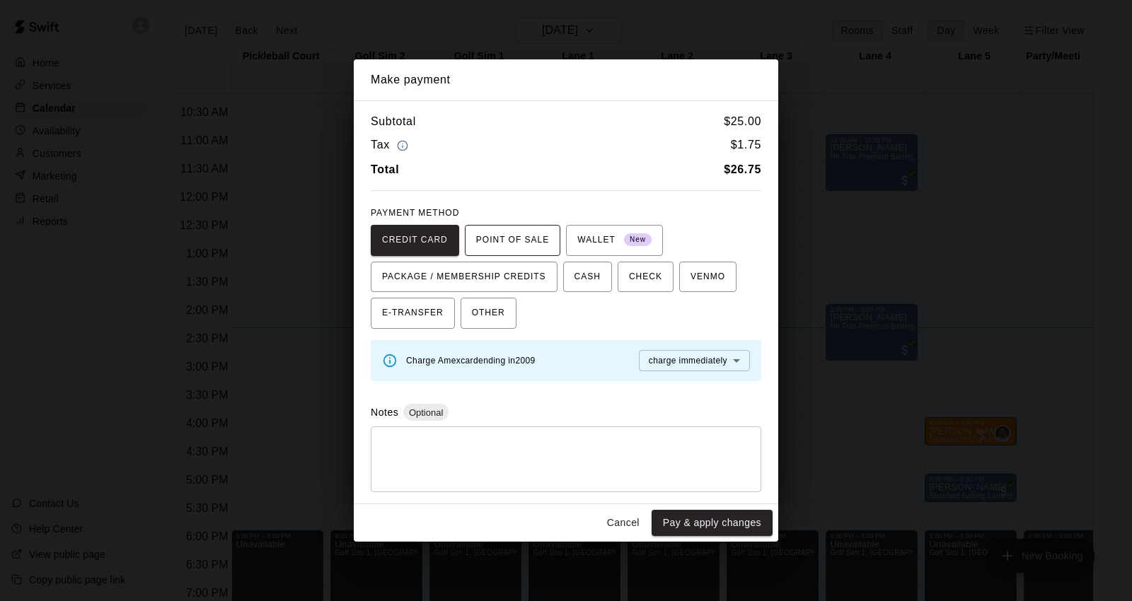  What do you see at coordinates (488, 313) in the screenshot?
I see `button: OTHER` at bounding box center [488, 313].